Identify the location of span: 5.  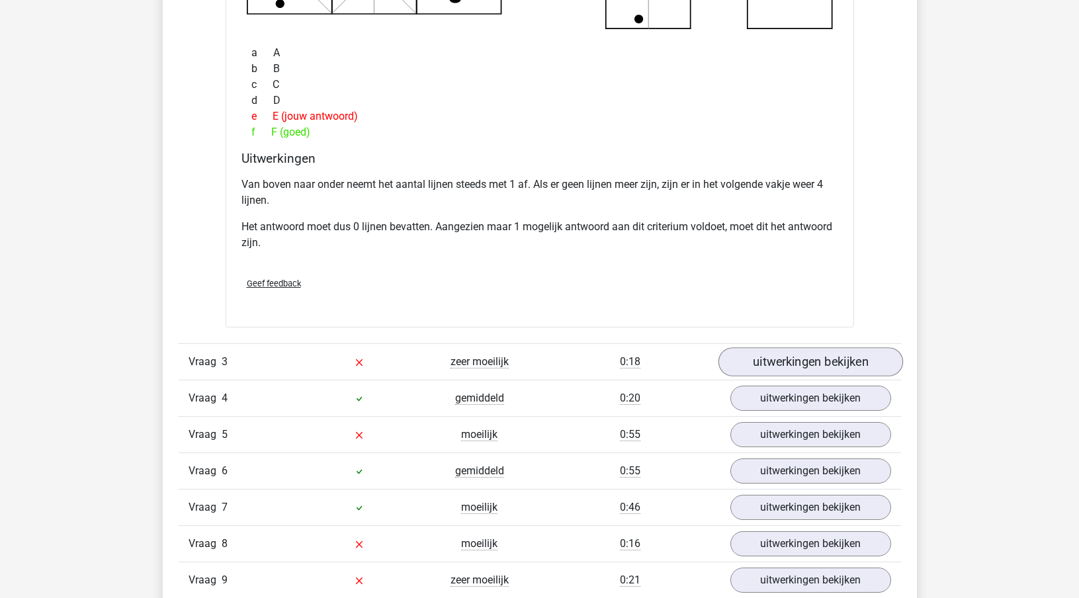
(224, 434).